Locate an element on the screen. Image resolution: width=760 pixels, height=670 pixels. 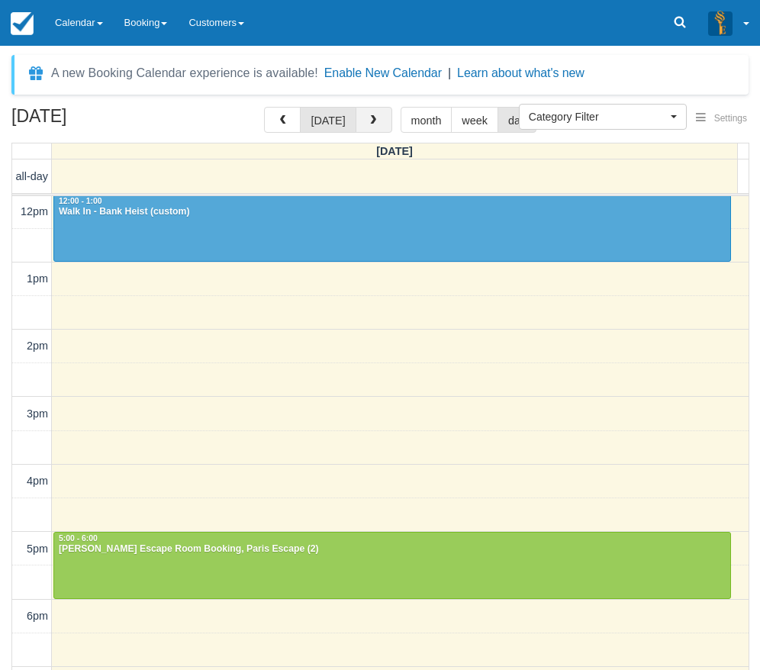
button: day is located at coordinates (517, 120).